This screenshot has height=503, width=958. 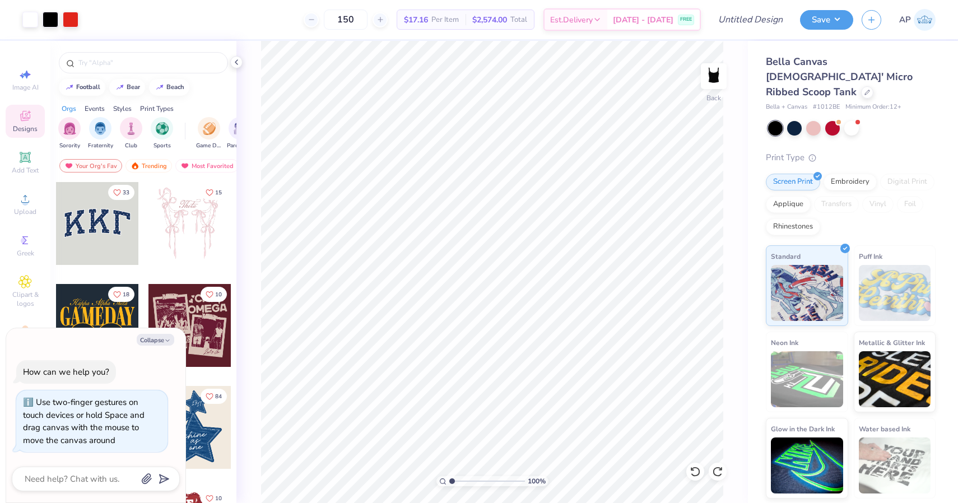 I want to click on div: filter for Game Day, so click(x=209, y=133).